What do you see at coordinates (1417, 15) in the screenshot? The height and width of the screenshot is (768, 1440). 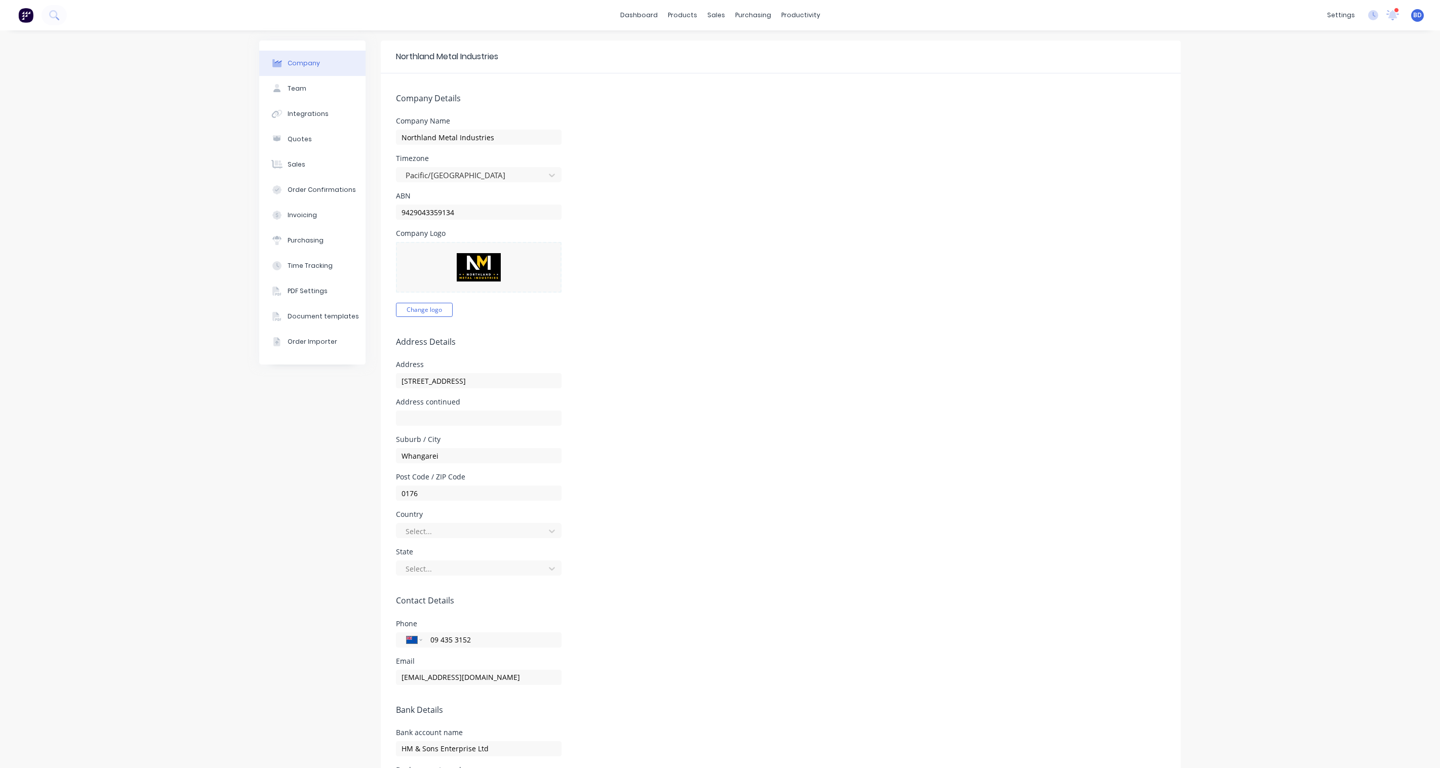 I see `span: BD` at bounding box center [1417, 15].